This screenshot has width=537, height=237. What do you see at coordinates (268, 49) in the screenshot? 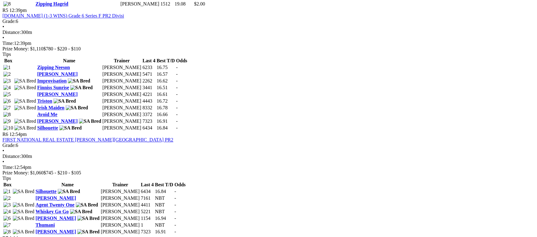
I see `div: Prize Money: $1,110` at bounding box center [268, 49].